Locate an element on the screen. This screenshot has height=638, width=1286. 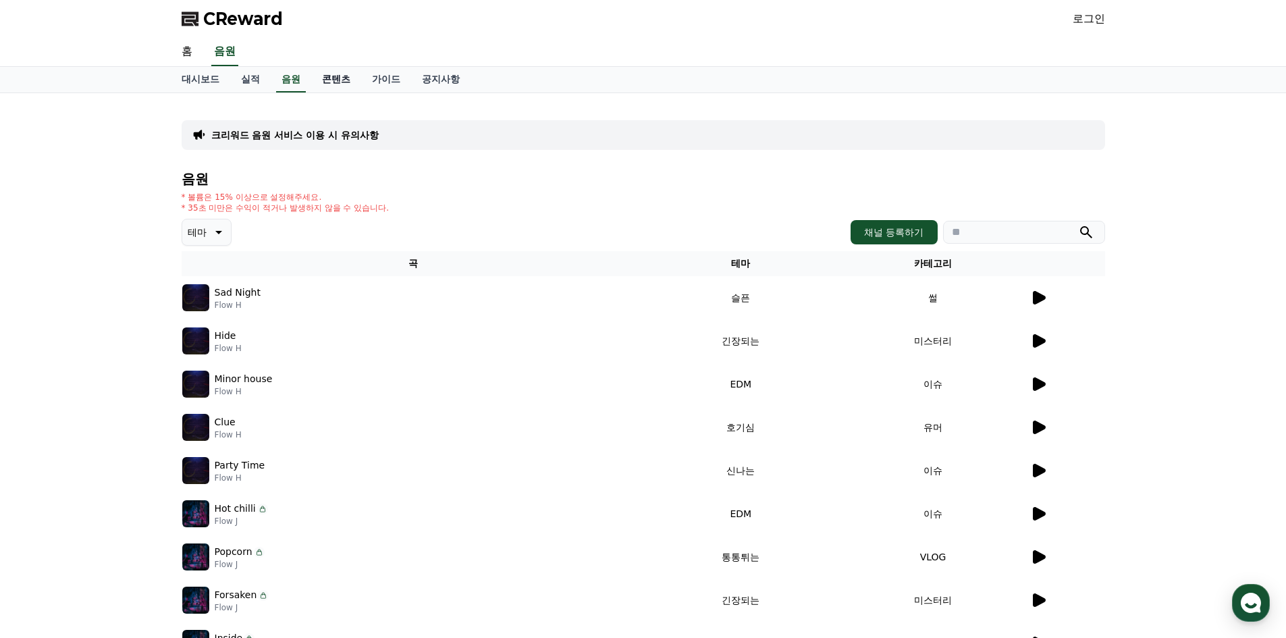
span: 홈 is located at coordinates (47, 454).